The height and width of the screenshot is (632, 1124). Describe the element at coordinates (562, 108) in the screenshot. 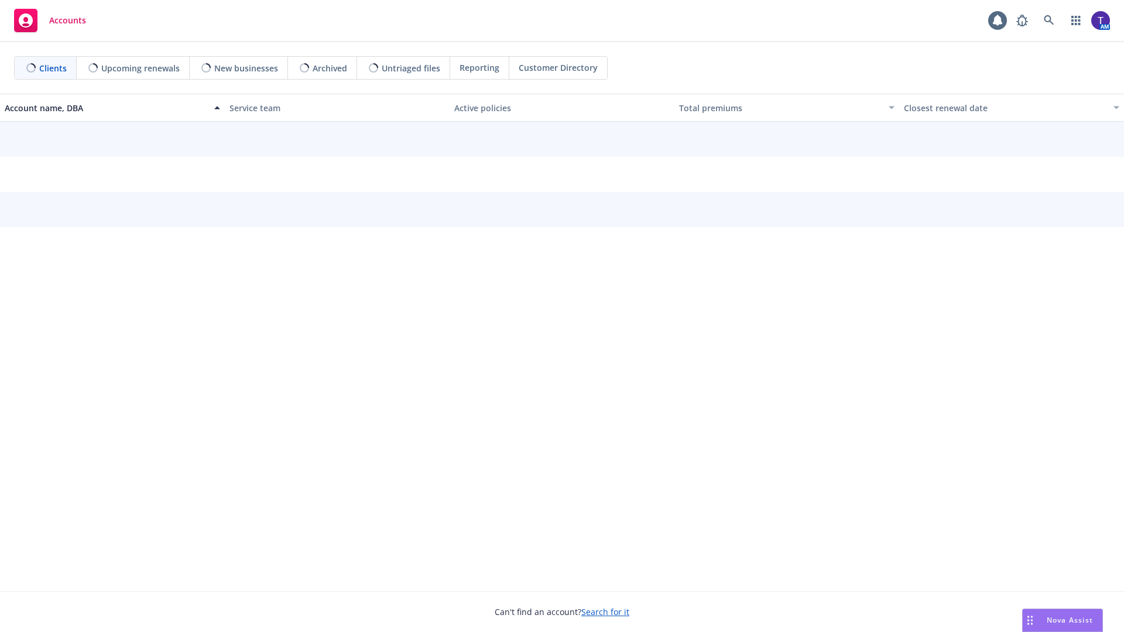

I see `div: Active policies` at that location.